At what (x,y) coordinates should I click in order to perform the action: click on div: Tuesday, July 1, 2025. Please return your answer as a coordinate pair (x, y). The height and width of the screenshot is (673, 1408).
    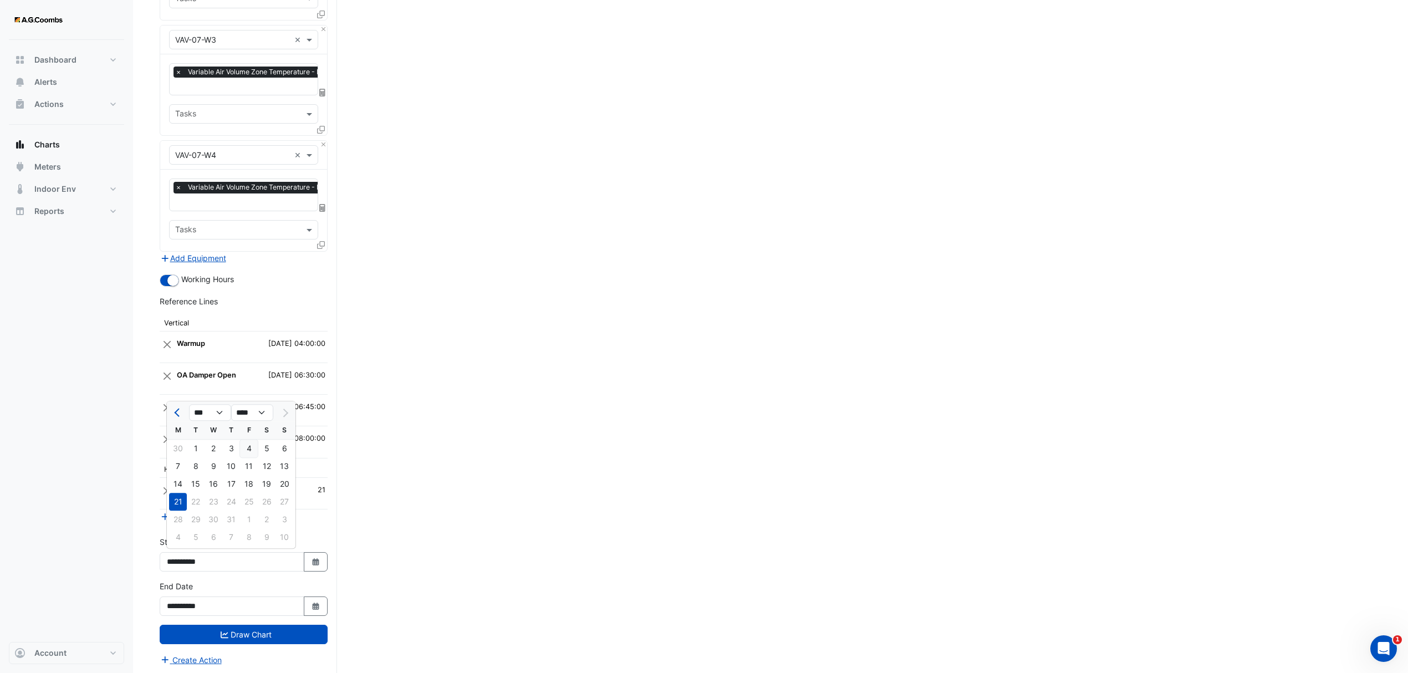
    Looking at the image, I should click on (196, 448).